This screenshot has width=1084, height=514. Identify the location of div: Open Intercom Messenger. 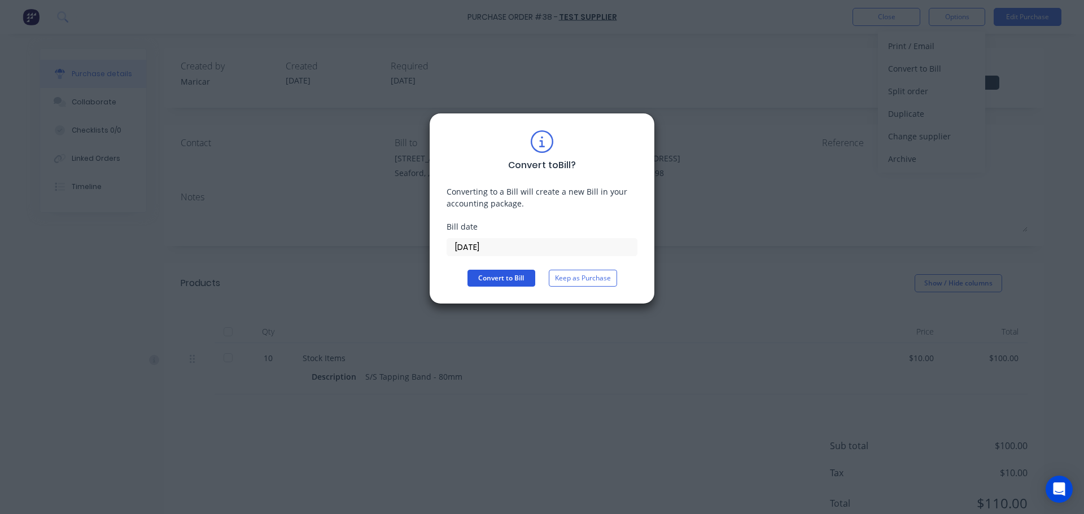
(1059, 490).